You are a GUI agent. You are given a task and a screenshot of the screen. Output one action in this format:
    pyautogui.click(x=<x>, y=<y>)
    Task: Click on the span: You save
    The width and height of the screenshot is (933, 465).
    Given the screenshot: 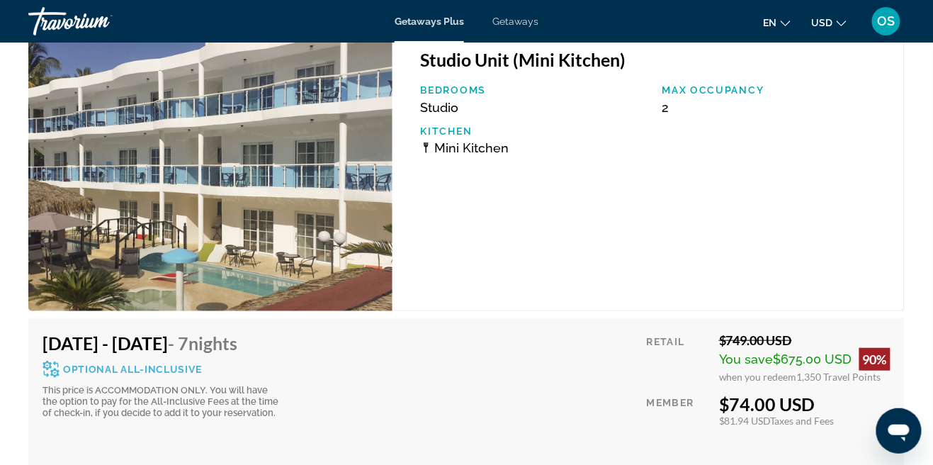 What is the action you would take?
    pyautogui.click(x=746, y=358)
    